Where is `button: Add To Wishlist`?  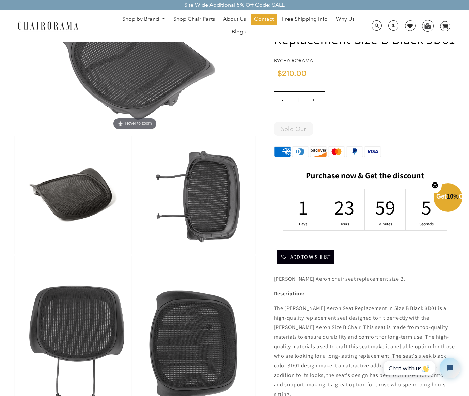 button: Add To Wishlist is located at coordinates (306, 257).